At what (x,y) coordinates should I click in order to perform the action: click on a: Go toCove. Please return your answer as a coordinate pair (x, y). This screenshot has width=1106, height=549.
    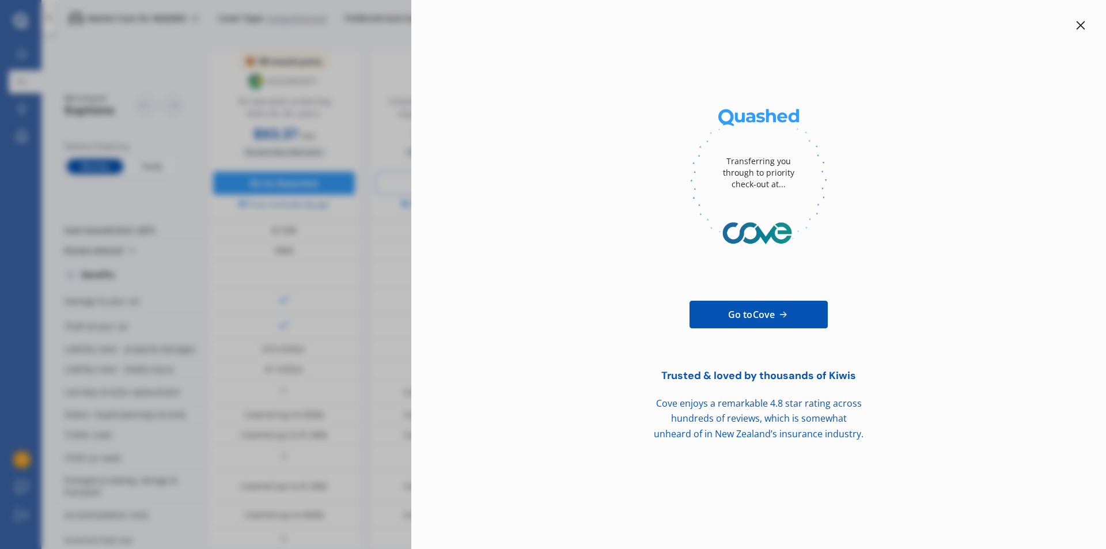
    Looking at the image, I should click on (759, 315).